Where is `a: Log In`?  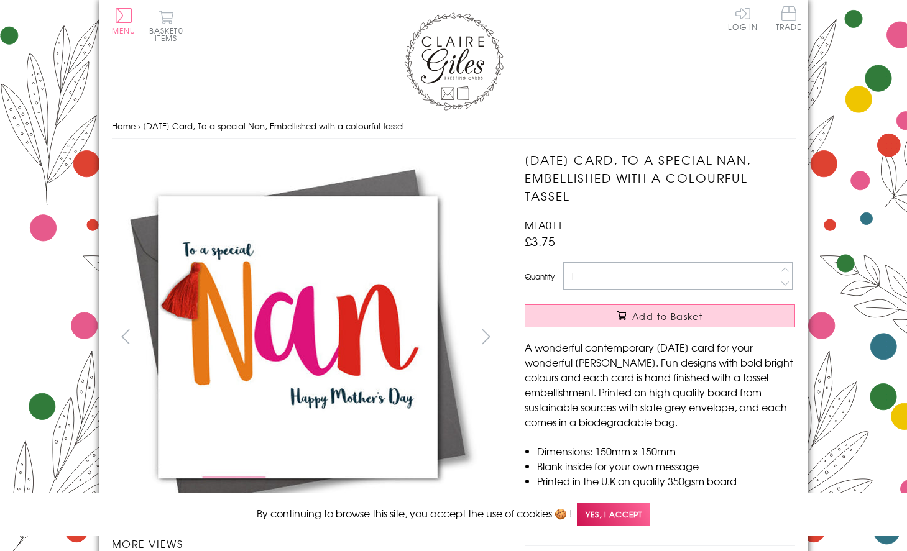 a: Log In is located at coordinates (743, 18).